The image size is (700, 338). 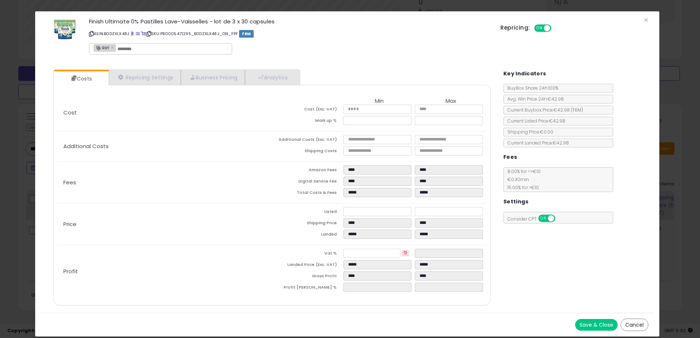 I want to click on button: Cancel, so click(x=634, y=325).